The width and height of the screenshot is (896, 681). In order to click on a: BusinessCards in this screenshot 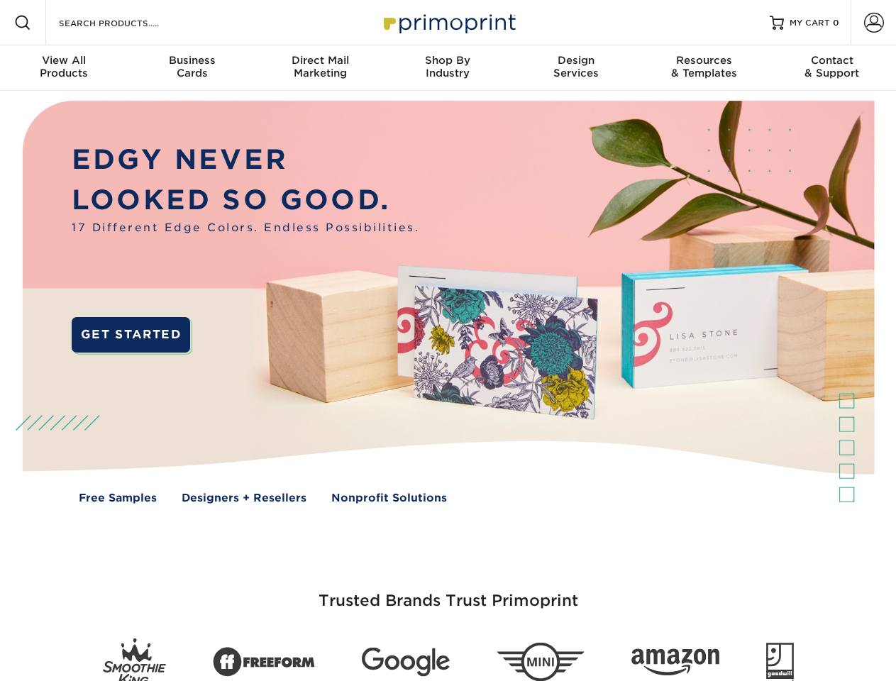, I will do `click(192, 68)`.